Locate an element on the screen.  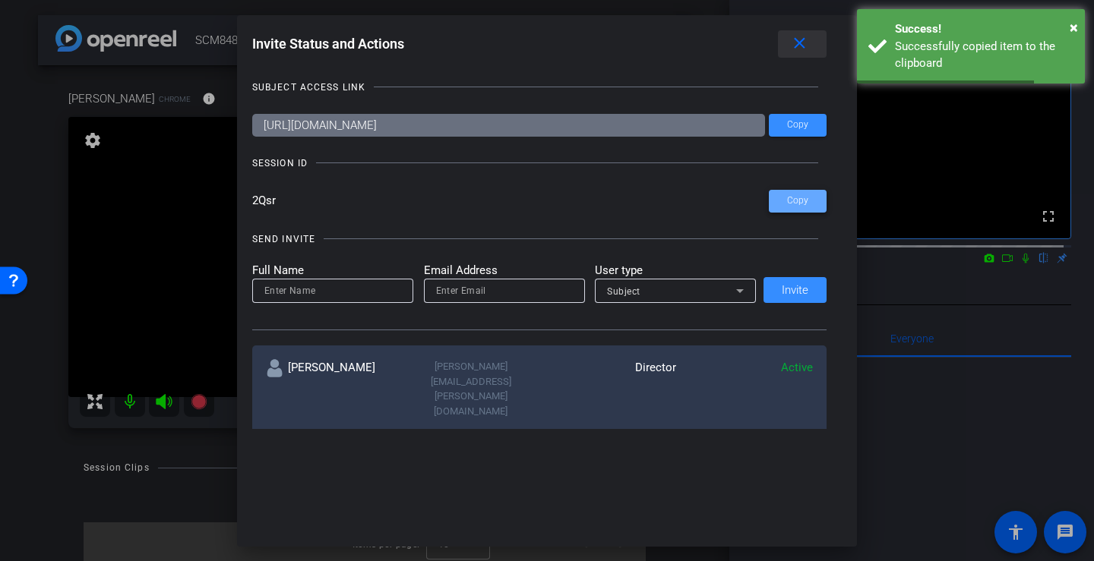
openreel-title-line: SESSION ID is located at coordinates (539, 163).